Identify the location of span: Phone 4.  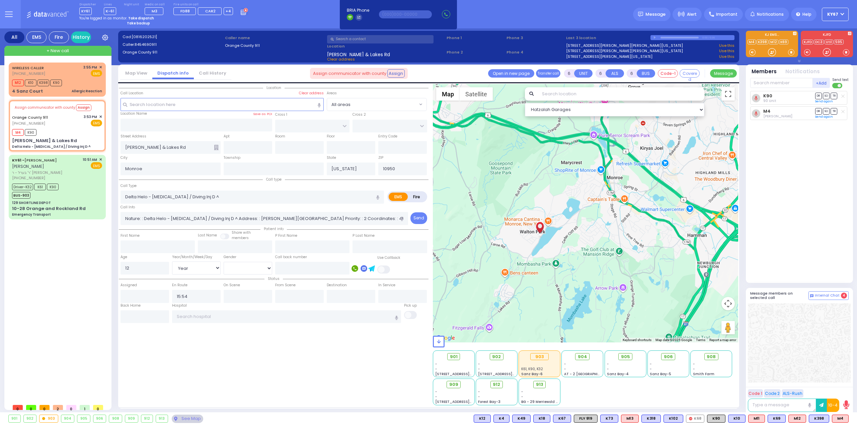
(535, 52).